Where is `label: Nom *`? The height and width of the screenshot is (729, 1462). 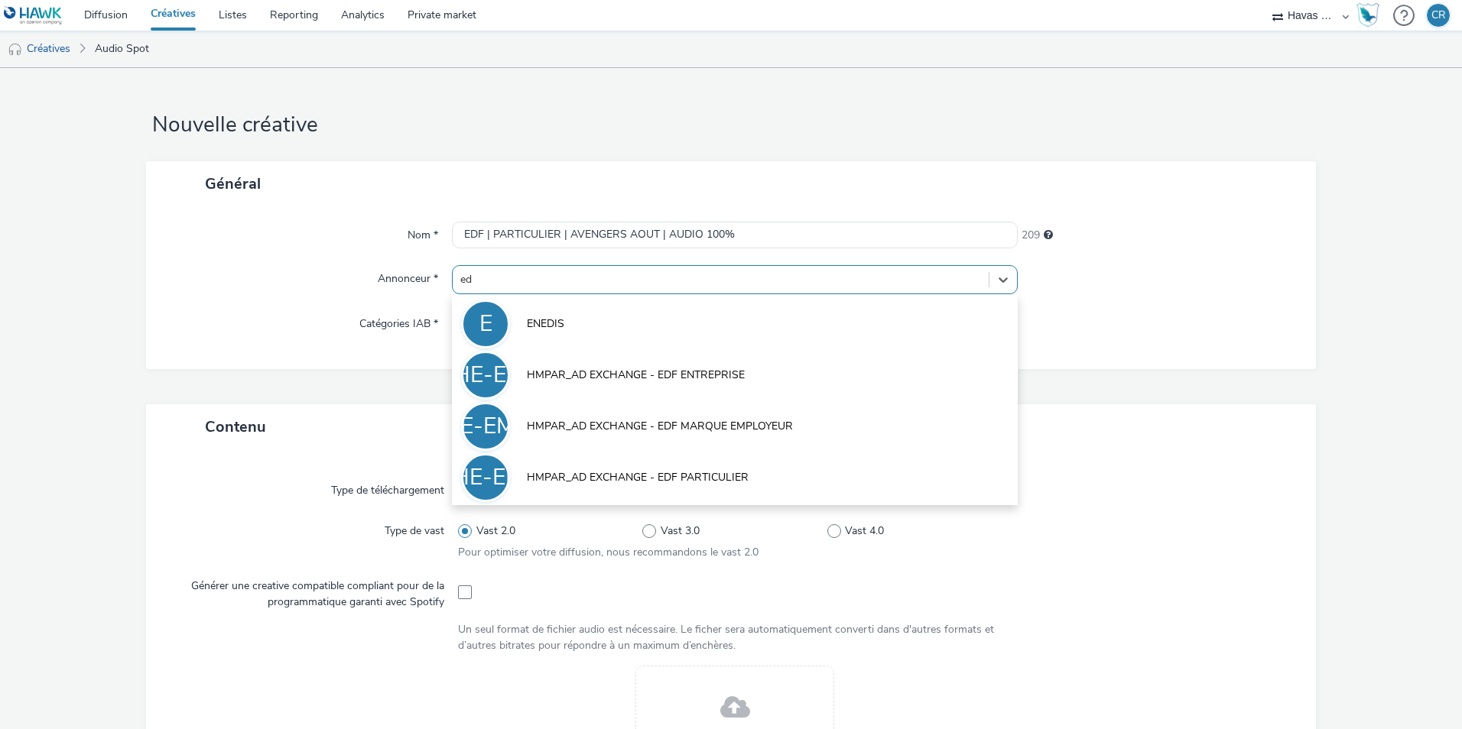
label: Nom * is located at coordinates (423, 232).